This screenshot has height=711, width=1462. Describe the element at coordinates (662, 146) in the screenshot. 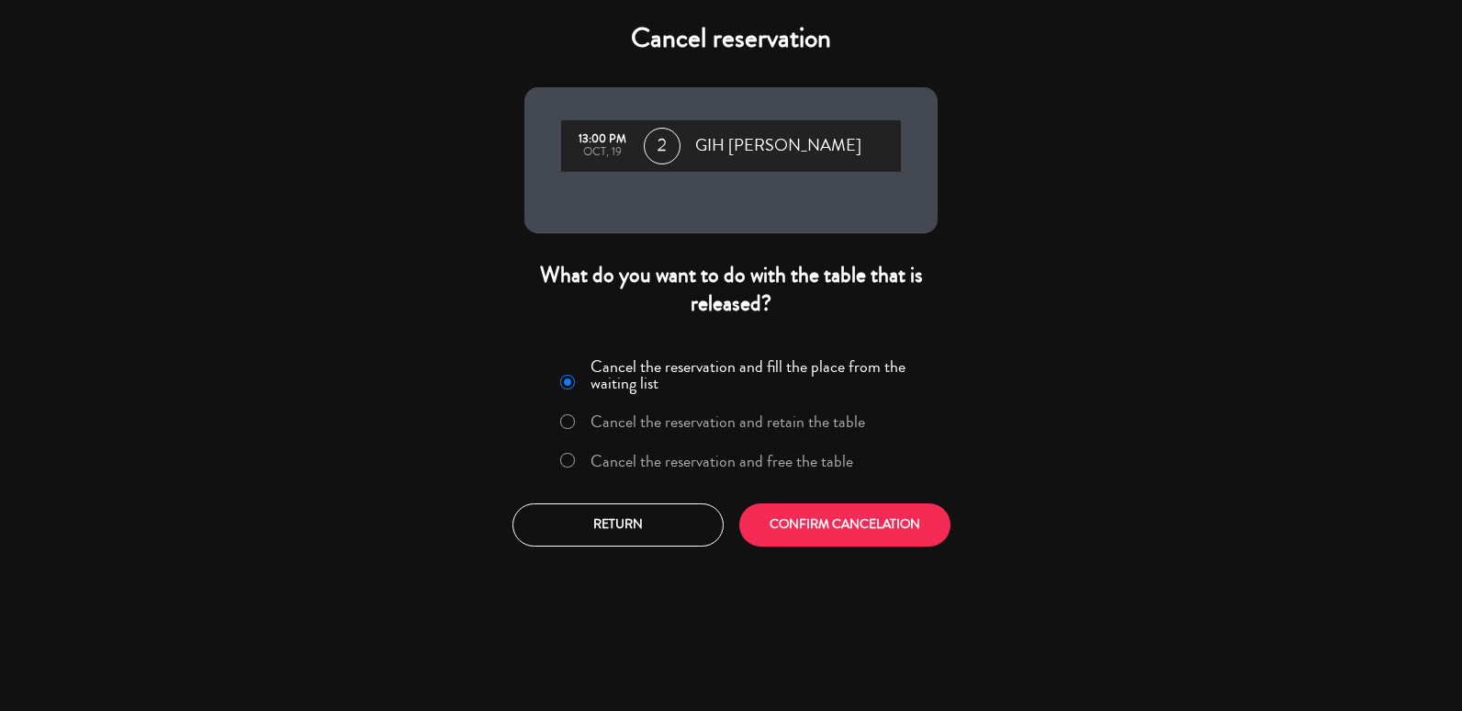

I see `span: 2` at that location.